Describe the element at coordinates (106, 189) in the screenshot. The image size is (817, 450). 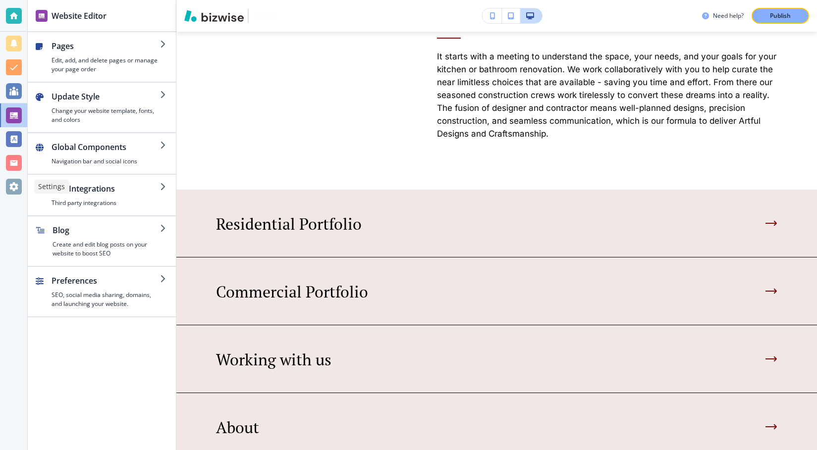
I see `h2: App Integrations` at that location.